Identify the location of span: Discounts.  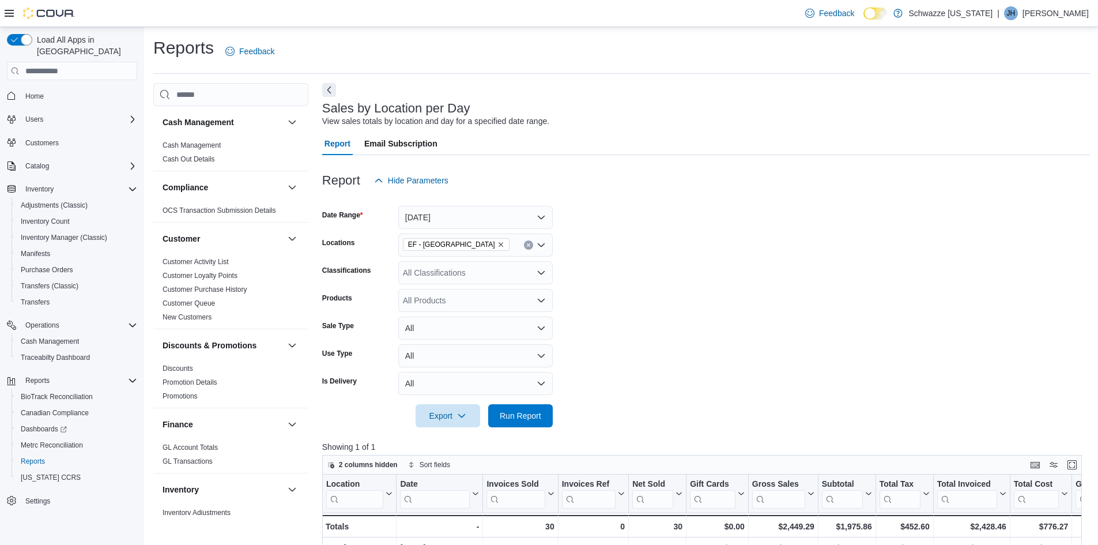
(178, 368).